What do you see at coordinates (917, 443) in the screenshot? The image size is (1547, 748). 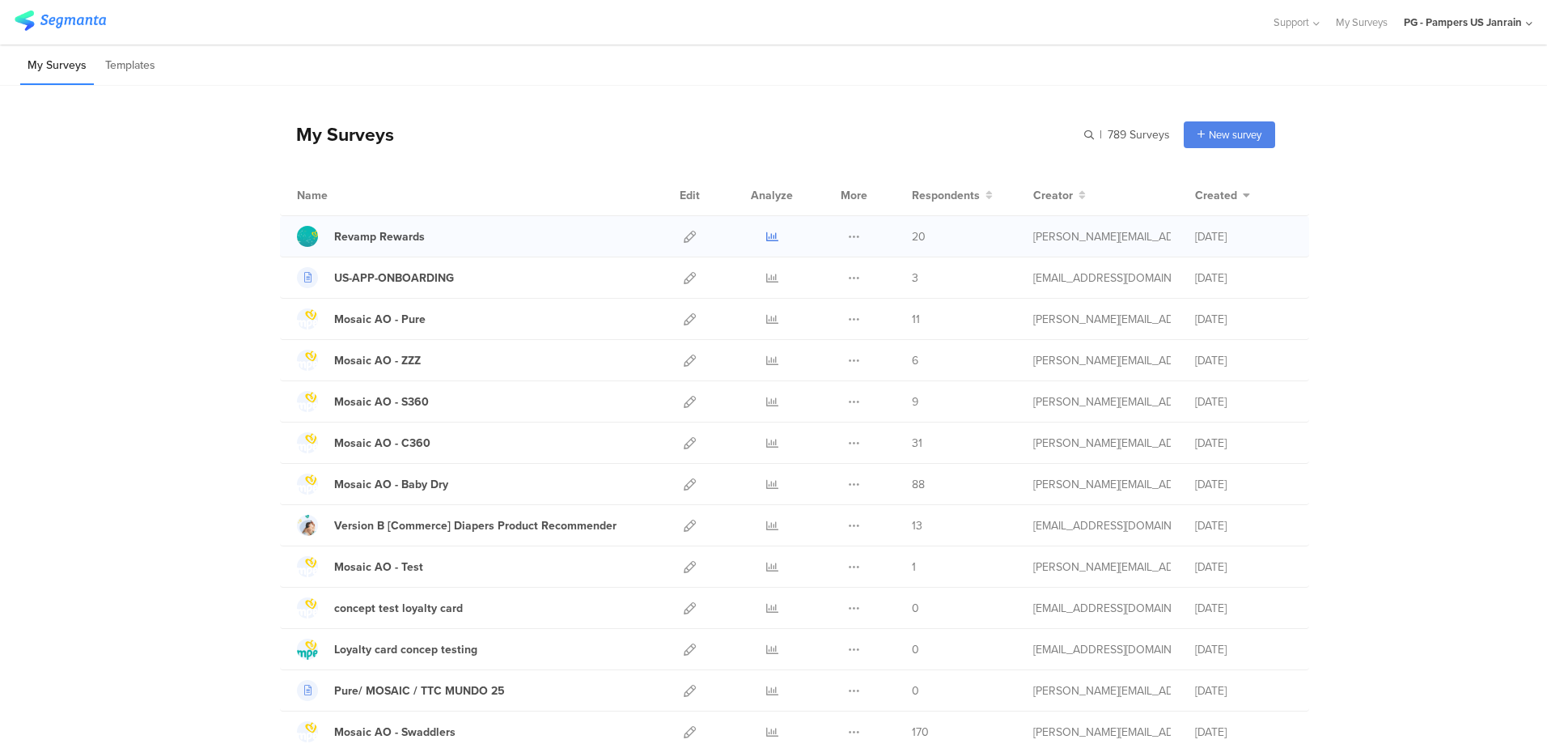 I see `span: 31` at bounding box center [917, 443].